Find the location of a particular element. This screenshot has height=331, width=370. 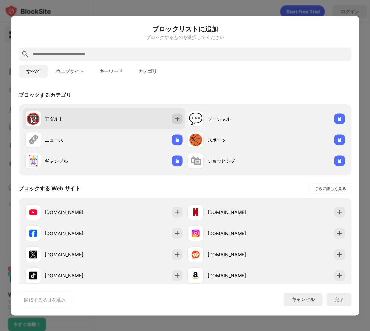

div: 完了 is located at coordinates (339, 300).